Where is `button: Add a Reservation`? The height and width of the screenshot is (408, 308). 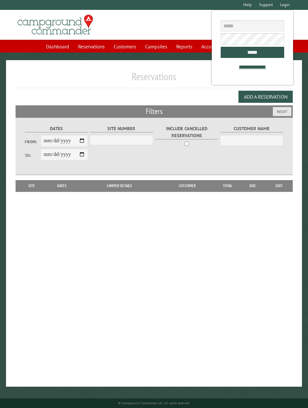 button: Add a Reservation is located at coordinates (266, 97).